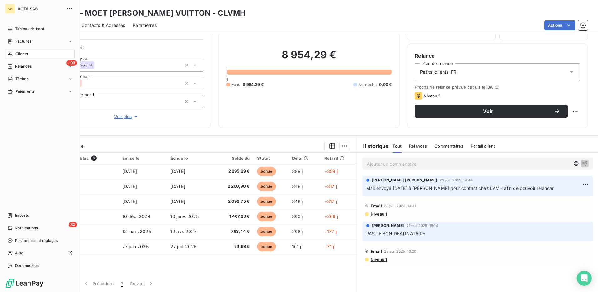  What do you see at coordinates (137, 231) in the screenshot?
I see `span: 12 mars 2025` at bounding box center [137, 231].